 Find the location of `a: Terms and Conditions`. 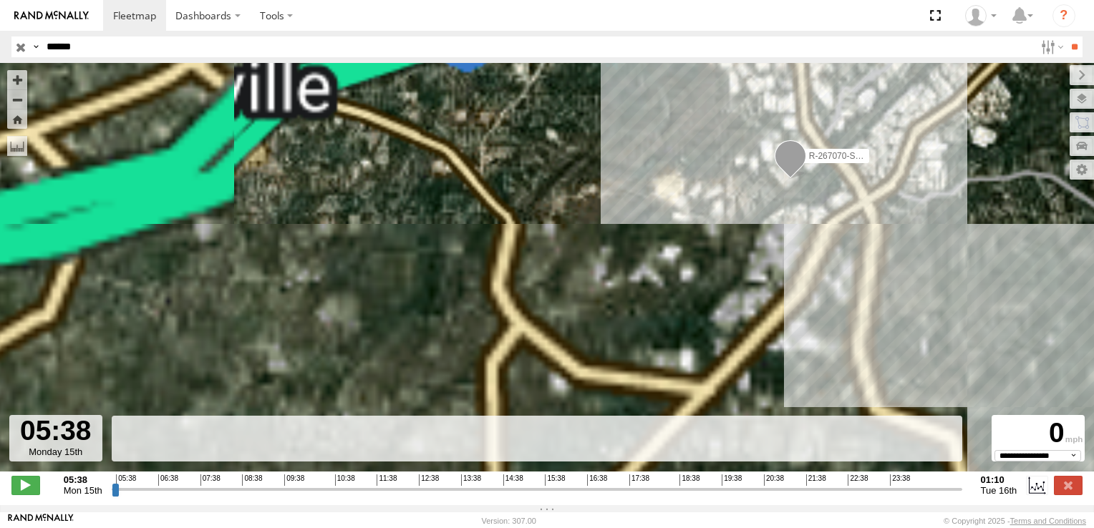

a: Terms and Conditions is located at coordinates (1048, 521).